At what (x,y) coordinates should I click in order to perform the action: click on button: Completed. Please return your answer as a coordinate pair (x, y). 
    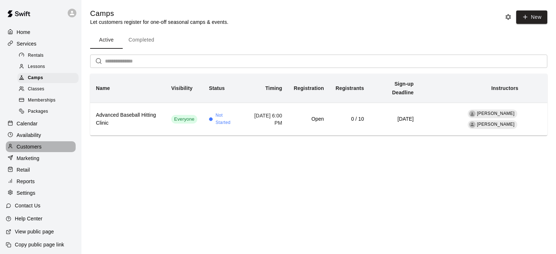
    Looking at the image, I should click on (141, 40).